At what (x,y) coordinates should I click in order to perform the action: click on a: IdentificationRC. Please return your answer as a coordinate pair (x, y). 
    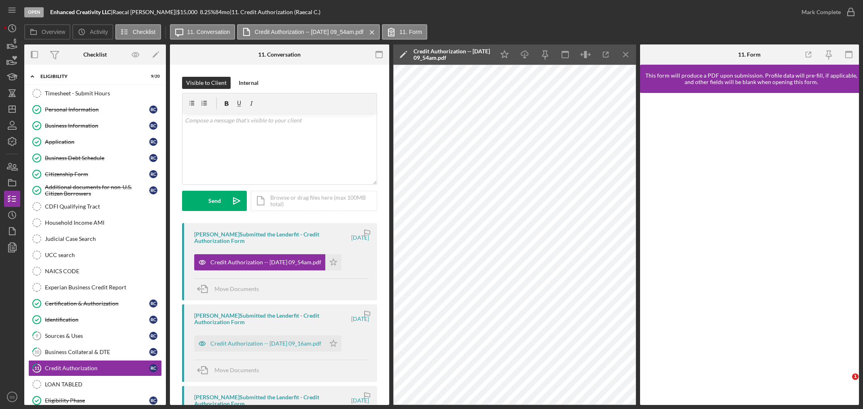
    Looking at the image, I should click on (95, 320).